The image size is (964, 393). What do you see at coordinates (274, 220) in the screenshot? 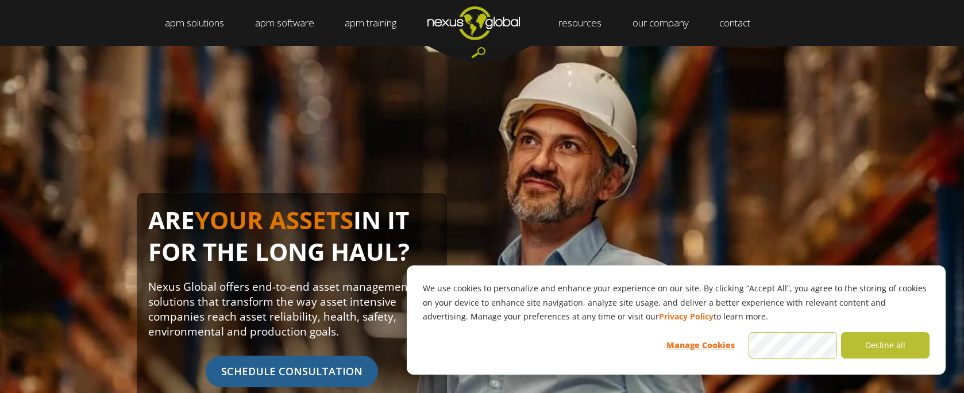
I see `span: YOUR ASSETS` at bounding box center [274, 220].